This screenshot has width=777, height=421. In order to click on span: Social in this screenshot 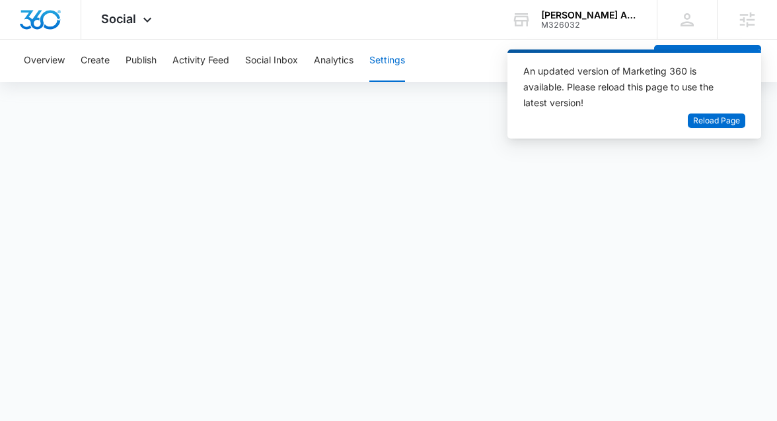, I will do `click(118, 18)`.